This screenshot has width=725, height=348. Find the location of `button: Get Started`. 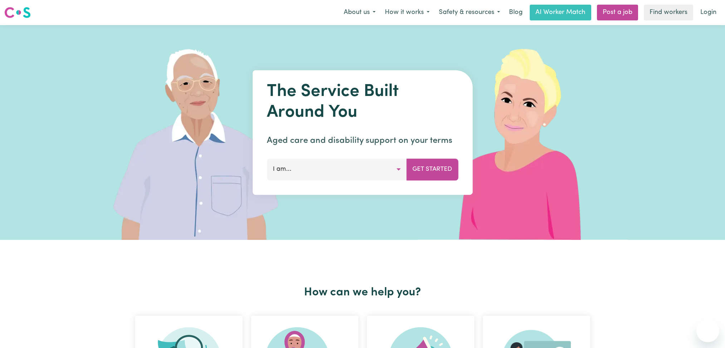

button: Get Started is located at coordinates (432, 169).